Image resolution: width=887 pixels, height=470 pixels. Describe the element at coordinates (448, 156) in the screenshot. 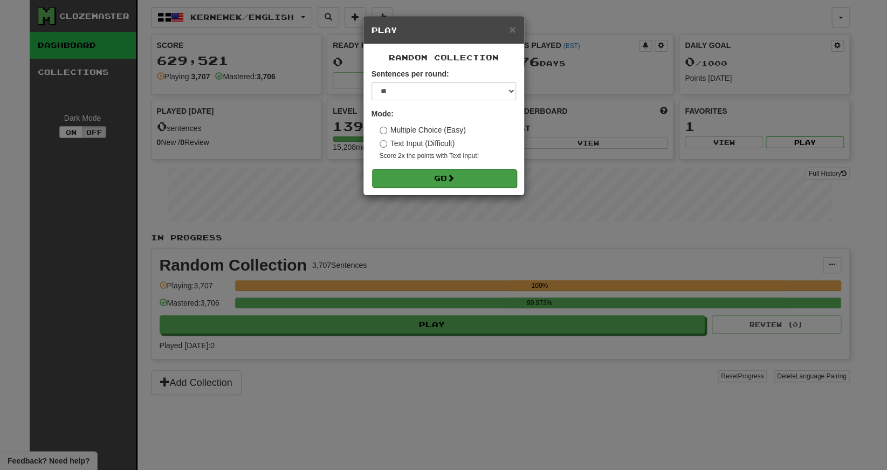

I see `small: Score 2x the points with Text Input !` at that location.